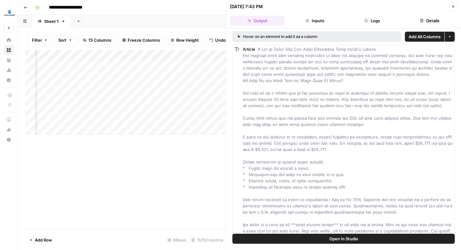 The width and height of the screenshot is (461, 250). I want to click on a: Your Data, so click(9, 60).